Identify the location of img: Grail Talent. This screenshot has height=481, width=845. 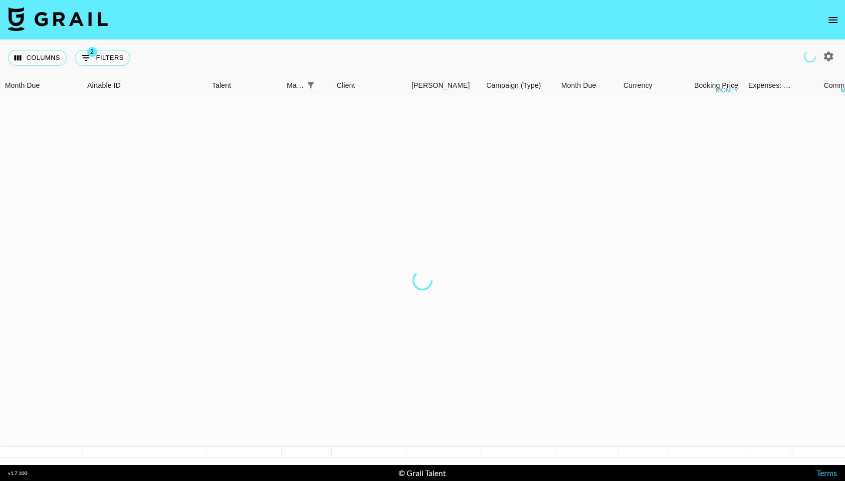
(58, 19).